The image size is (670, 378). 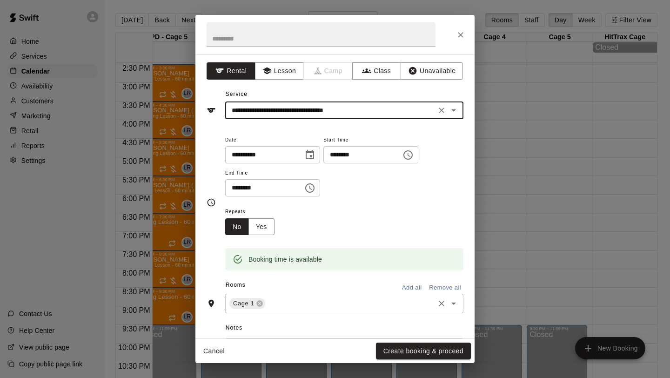 I want to click on button: Remove all, so click(x=445, y=288).